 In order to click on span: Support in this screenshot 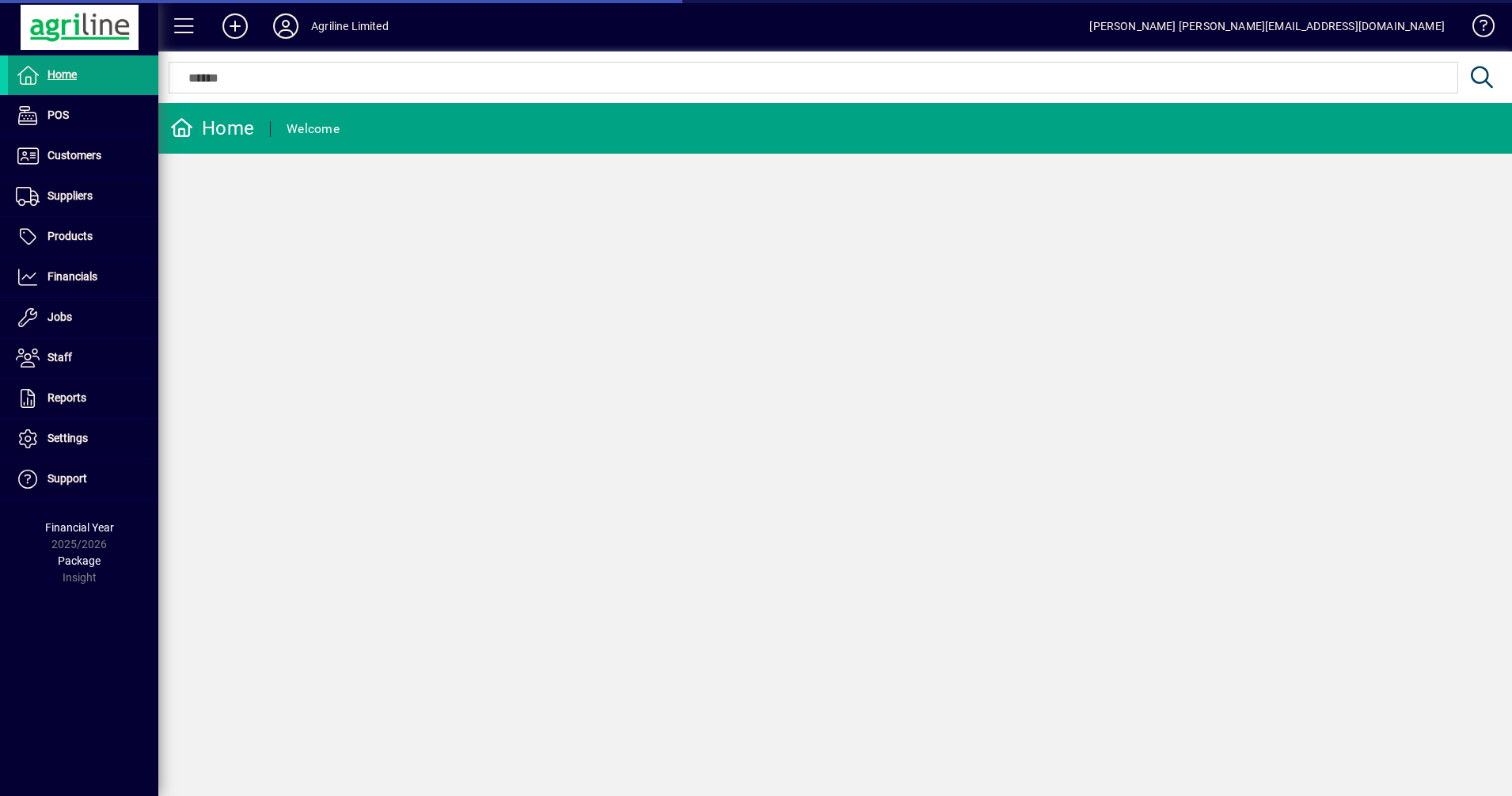, I will do `click(68, 478)`.